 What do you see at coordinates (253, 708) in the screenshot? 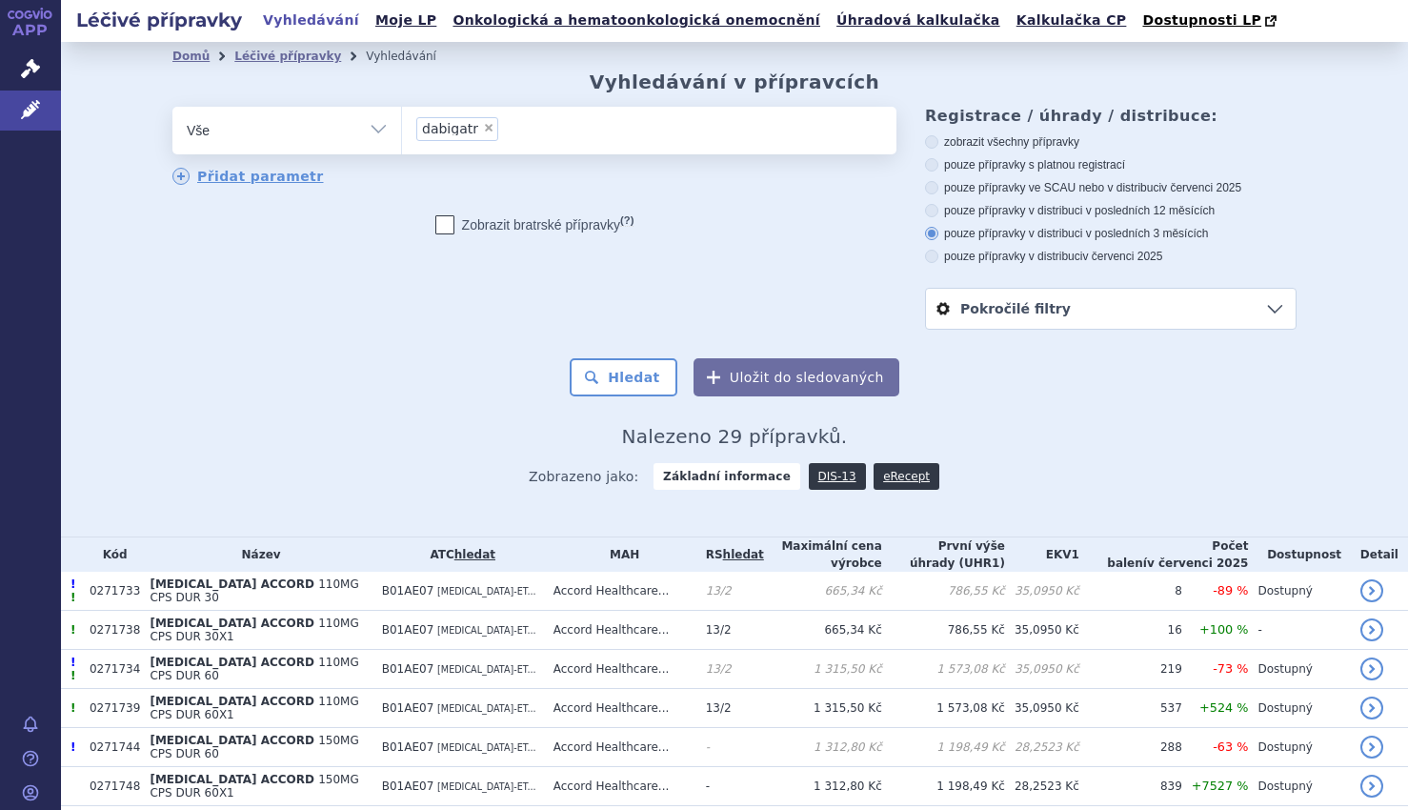
I see `span: 110MG CPS DUR 60X1` at bounding box center [253, 708].